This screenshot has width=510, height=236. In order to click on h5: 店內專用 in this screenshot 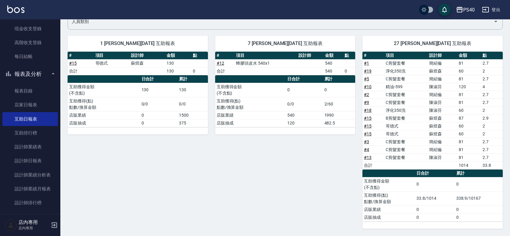, I will do `click(34, 222)`.